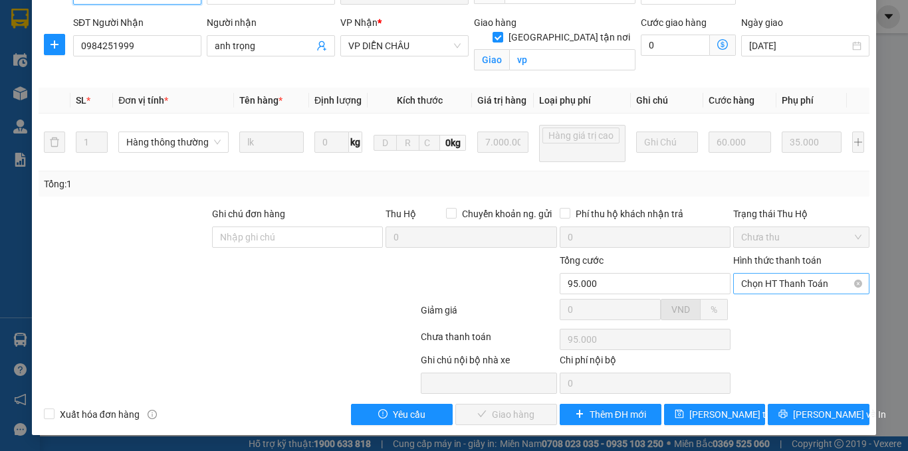 The image size is (908, 451). Describe the element at coordinates (270, 23) in the screenshot. I see `div: Người nhận` at that location.